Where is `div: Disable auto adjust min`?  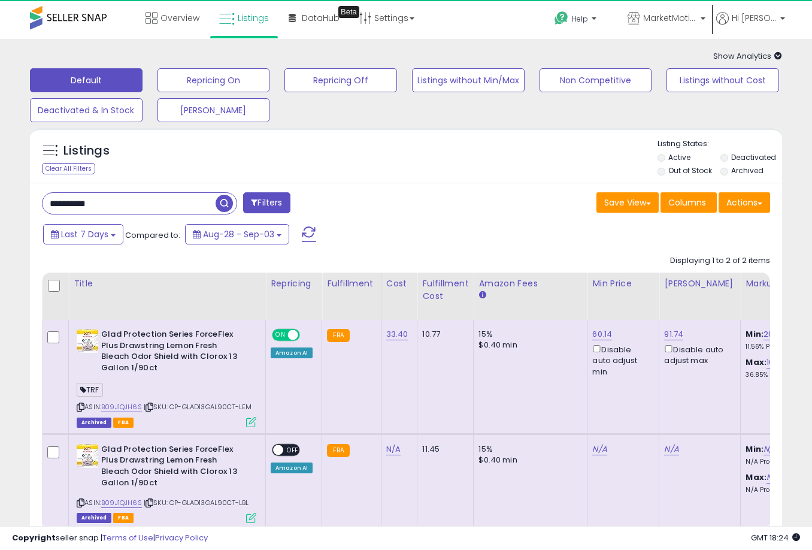 div: Disable auto adjust min is located at coordinates (621, 360).